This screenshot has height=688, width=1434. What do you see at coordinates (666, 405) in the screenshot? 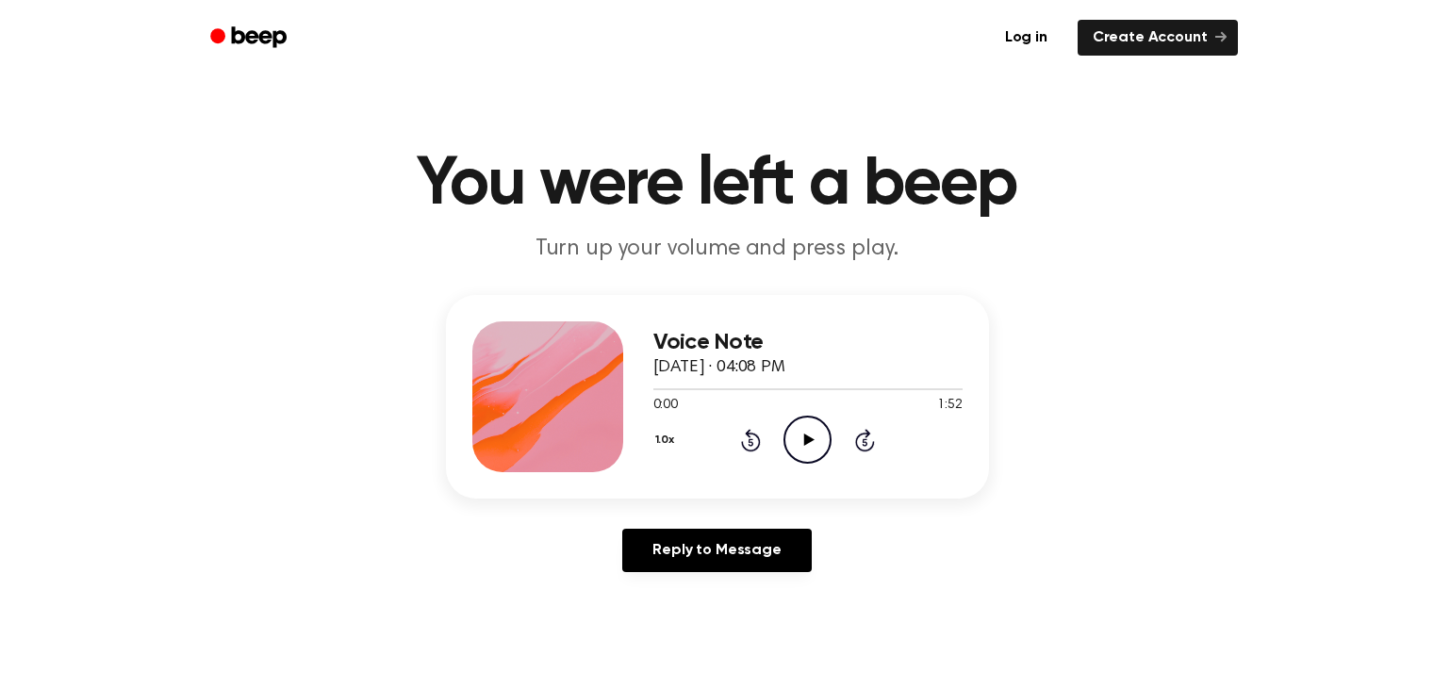
I see `span: 0:00` at bounding box center [666, 405].